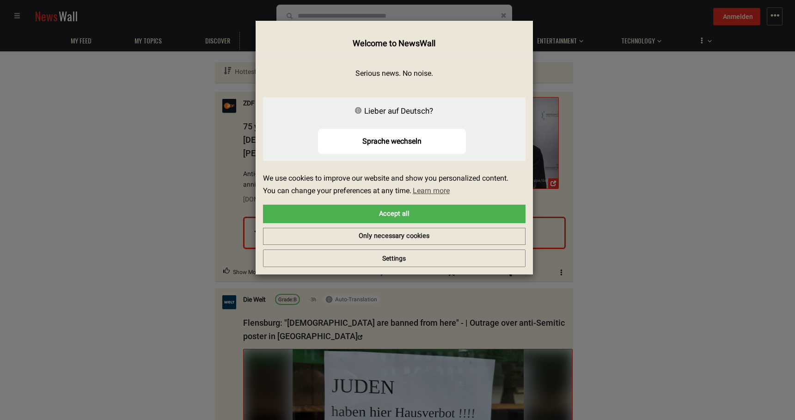 The width and height of the screenshot is (795, 420). Describe the element at coordinates (394, 43) in the screenshot. I see `h4: Welcome to NewsWall` at that location.